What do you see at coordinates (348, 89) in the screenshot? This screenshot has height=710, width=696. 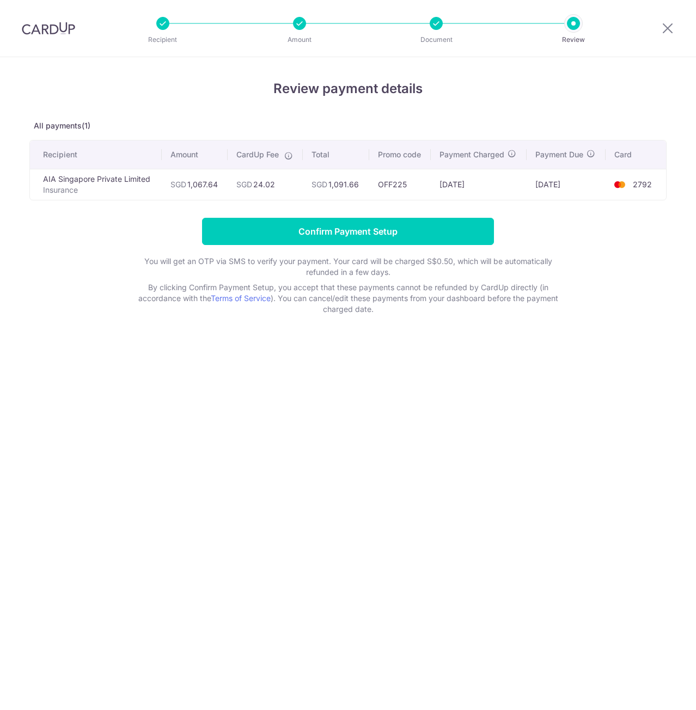 I see `h4: Review payment details` at bounding box center [348, 89].